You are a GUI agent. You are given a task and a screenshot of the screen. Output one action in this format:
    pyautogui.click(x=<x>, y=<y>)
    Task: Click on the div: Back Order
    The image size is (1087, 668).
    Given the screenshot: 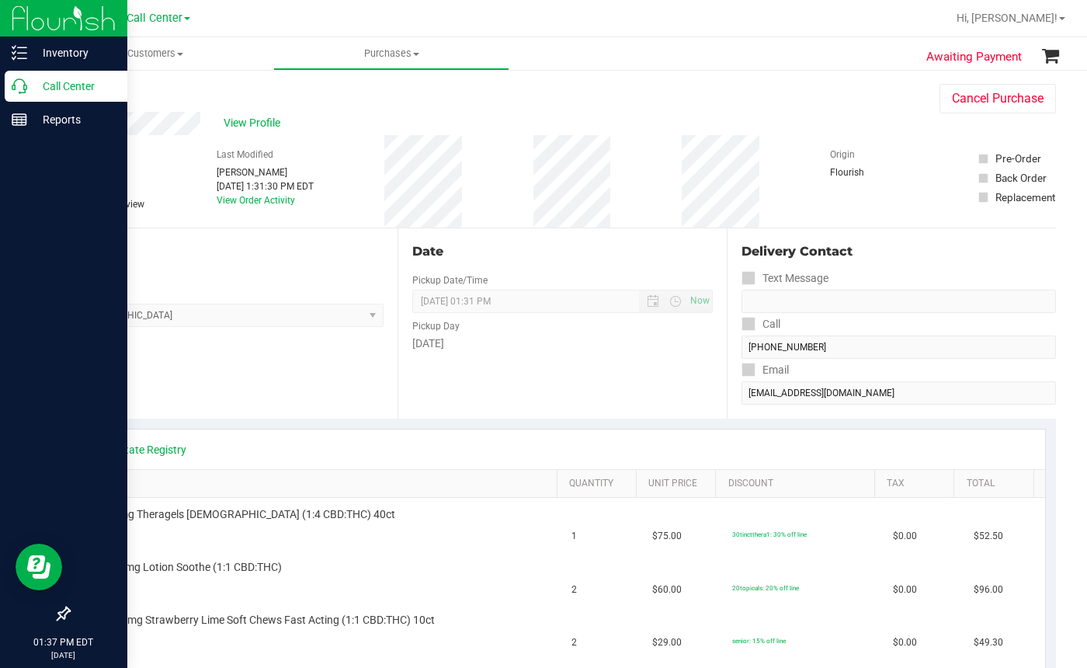 What is the action you would take?
    pyautogui.click(x=1021, y=178)
    